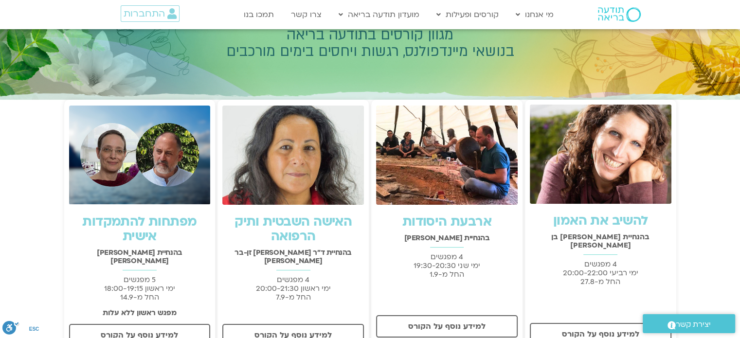 Image resolution: width=740 pixels, height=338 pixels. I want to click on span: החל מ-7.9, so click(293, 297).